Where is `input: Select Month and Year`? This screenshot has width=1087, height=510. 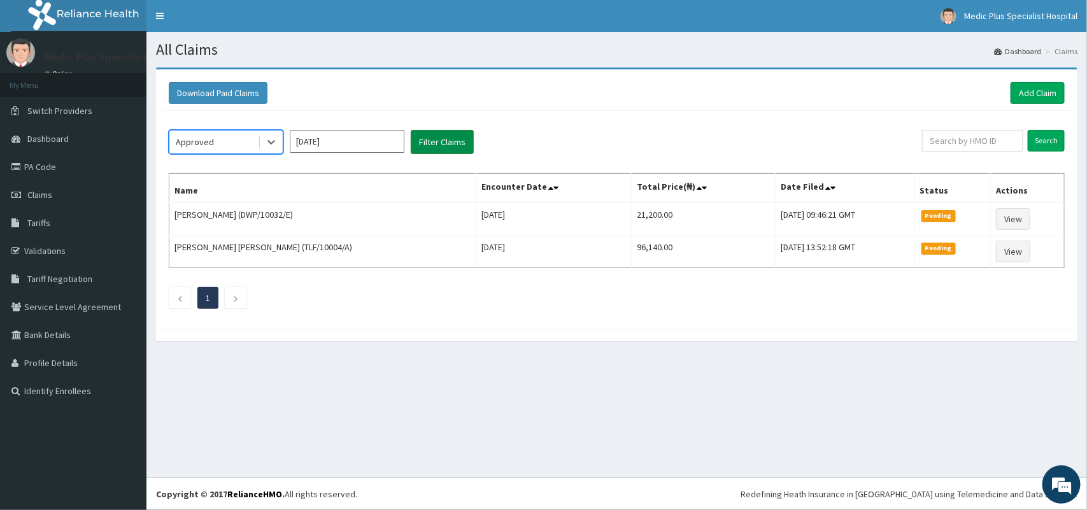 input: Select Month and Year is located at coordinates (347, 141).